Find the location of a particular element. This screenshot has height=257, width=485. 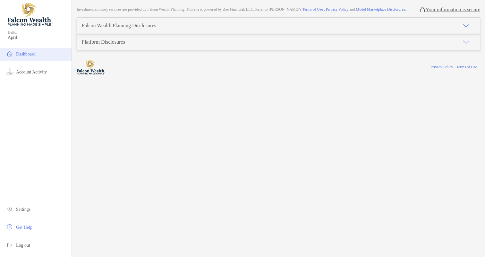

img: activity icon is located at coordinates (10, 71).